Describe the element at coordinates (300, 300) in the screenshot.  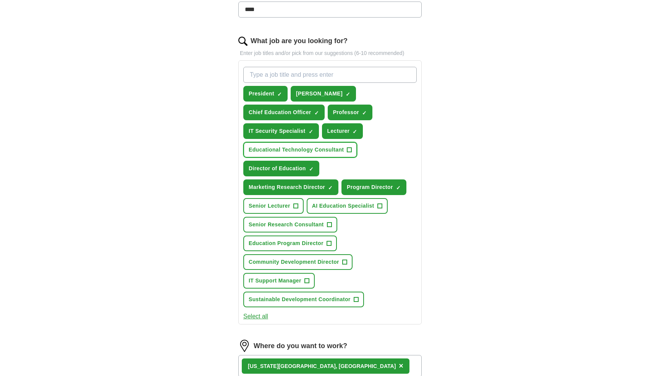
I see `span: Sustainable Development Coordinator` at that location.